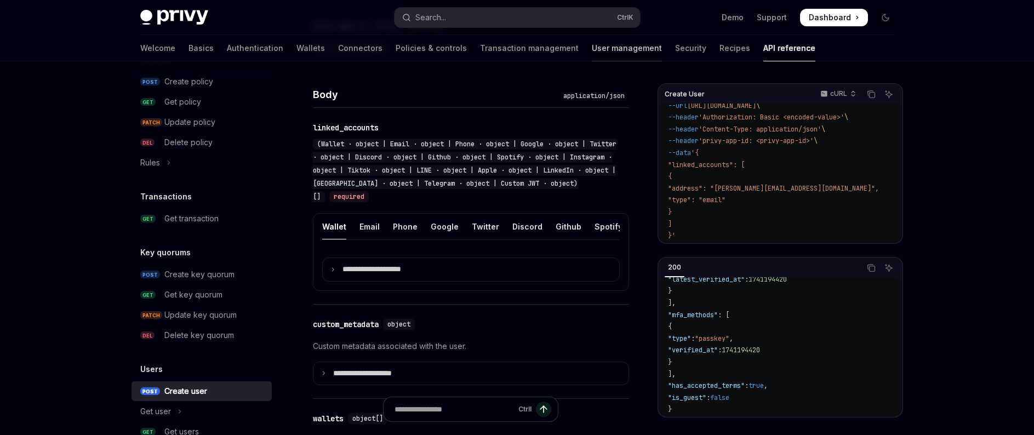 This screenshot has height=435, width=1034. I want to click on span: "mfa_methods", so click(693, 315).